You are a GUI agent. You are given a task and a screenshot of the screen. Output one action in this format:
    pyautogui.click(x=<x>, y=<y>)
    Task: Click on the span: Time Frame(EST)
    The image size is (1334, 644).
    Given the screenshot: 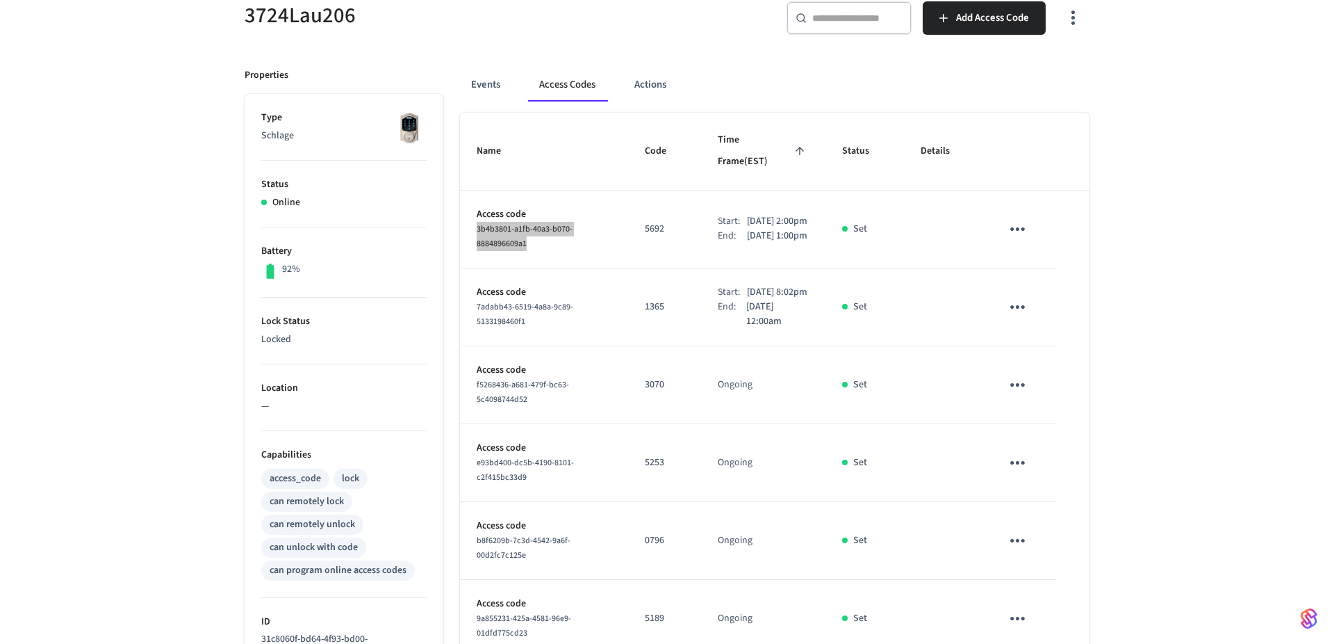 What is the action you would take?
    pyautogui.click(x=763, y=151)
    